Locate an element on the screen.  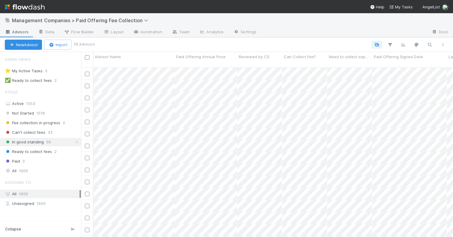
button: Import is located at coordinates (58, 45).